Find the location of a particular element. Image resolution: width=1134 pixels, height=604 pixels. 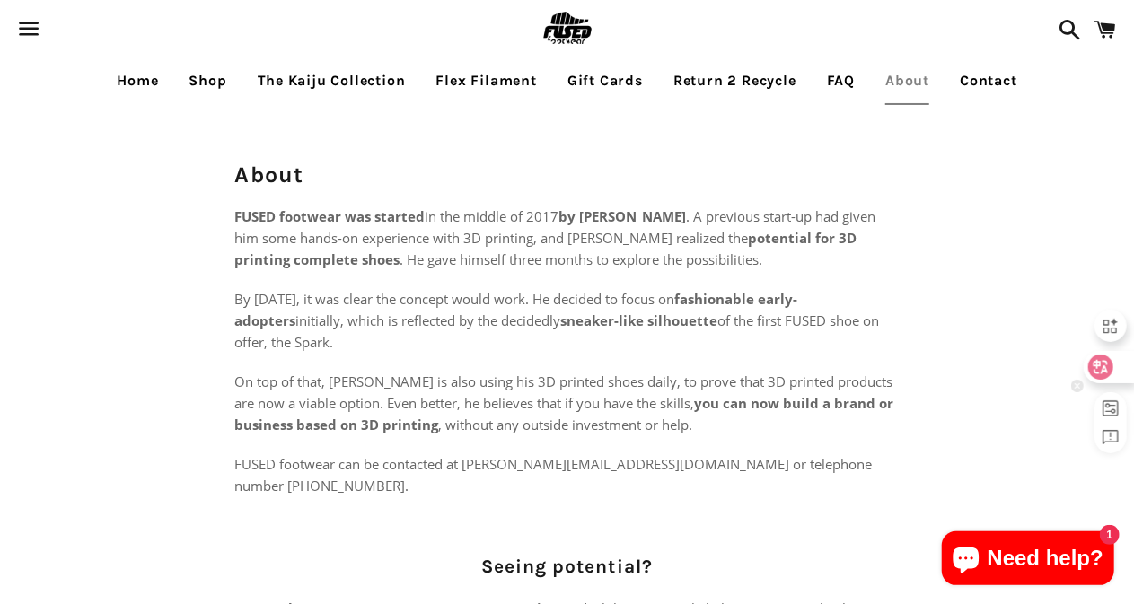

a: Gift Cards is located at coordinates (605, 81).